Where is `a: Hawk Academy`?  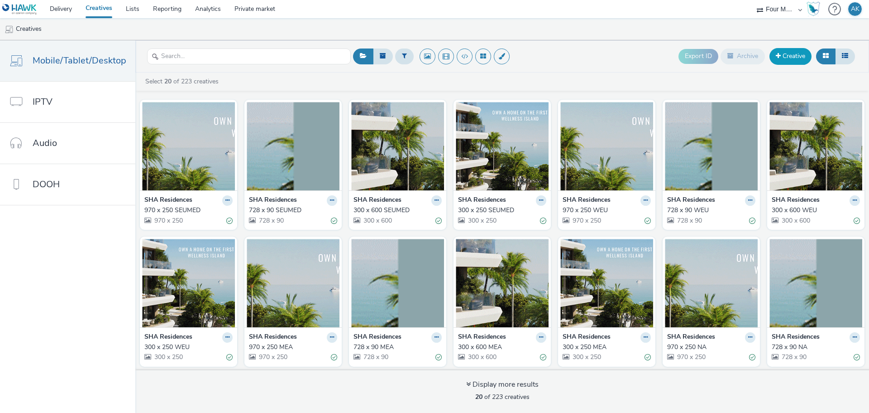
a: Hawk Academy is located at coordinates (816, 9).